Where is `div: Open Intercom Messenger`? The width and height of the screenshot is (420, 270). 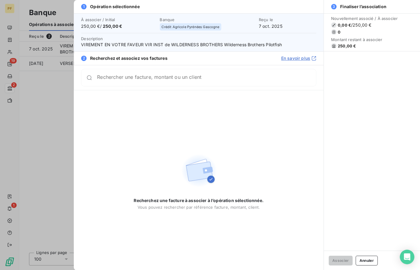
div: Open Intercom Messenger is located at coordinates (407, 257).